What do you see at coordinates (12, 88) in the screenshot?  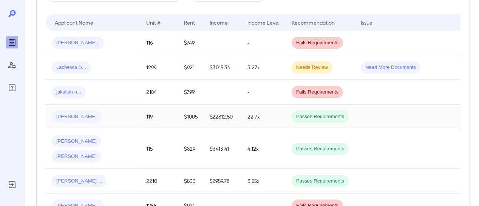 I see `div: FAQ` at bounding box center [12, 88].